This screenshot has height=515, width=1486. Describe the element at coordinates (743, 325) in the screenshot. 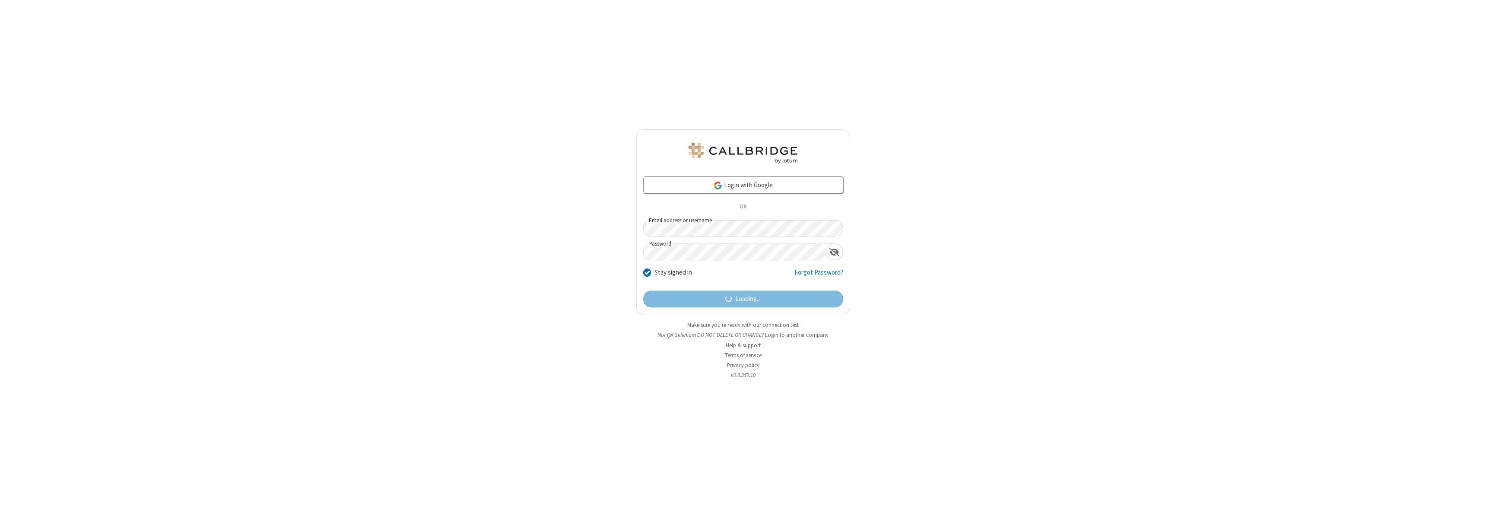

I see `a: Make sure you're ready with our connection test` at that location.